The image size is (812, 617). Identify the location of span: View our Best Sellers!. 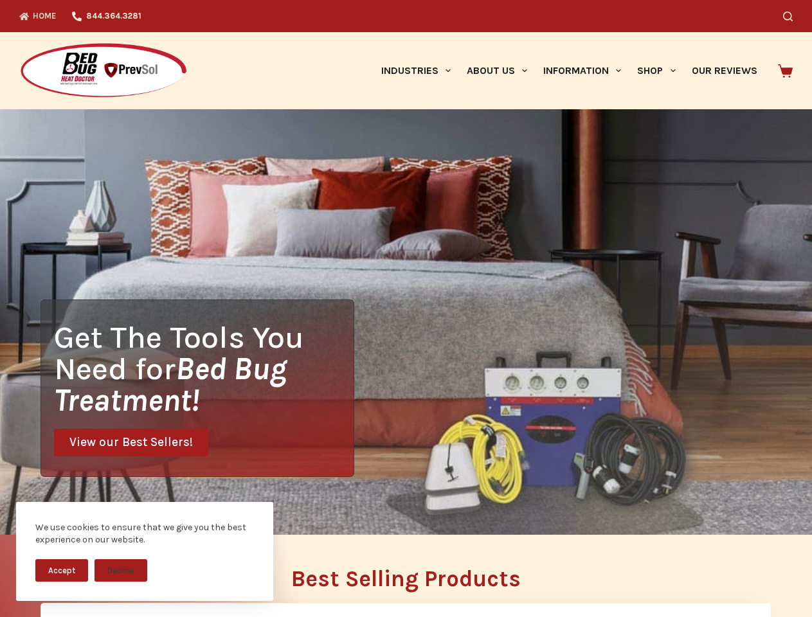
(131, 442).